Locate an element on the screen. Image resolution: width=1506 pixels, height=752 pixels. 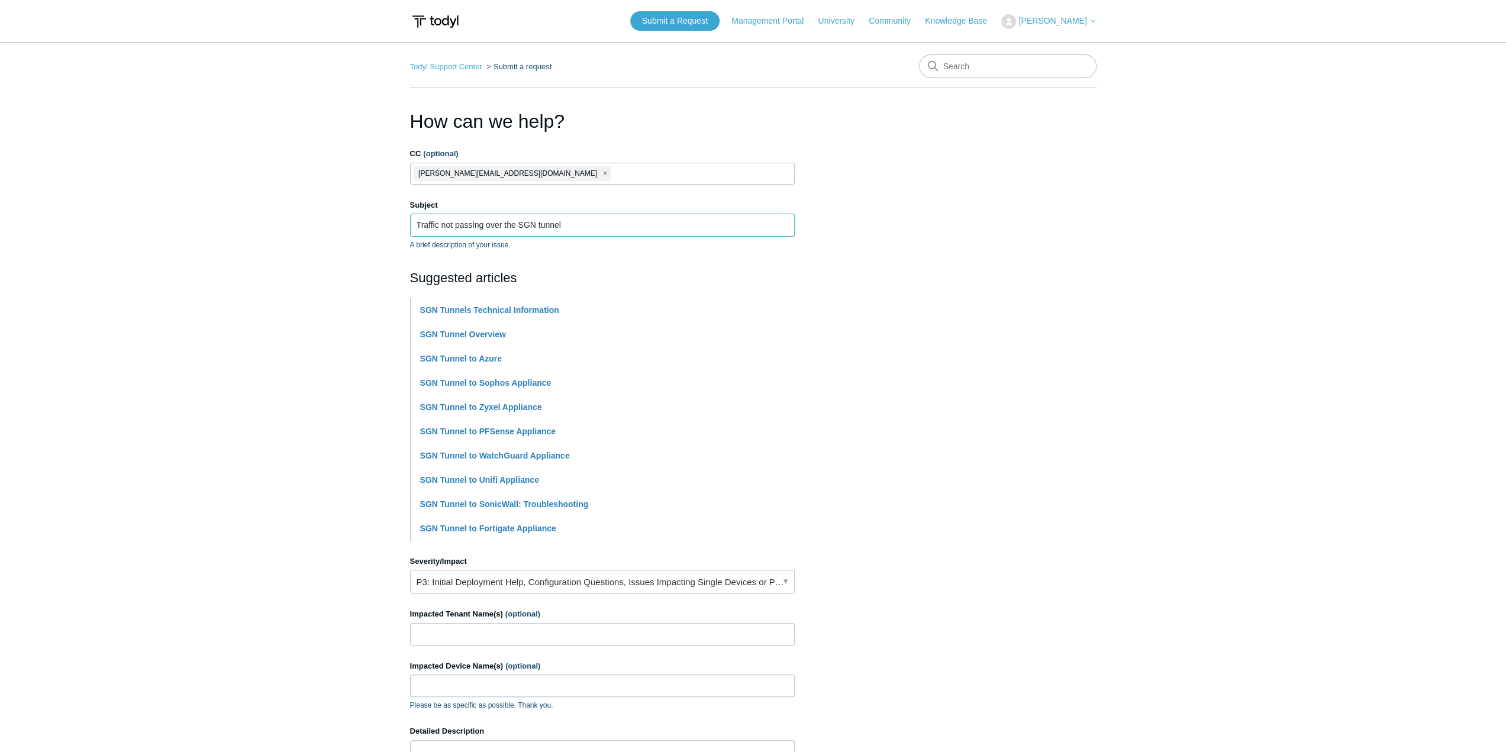
span: close is located at coordinates (605, 173).